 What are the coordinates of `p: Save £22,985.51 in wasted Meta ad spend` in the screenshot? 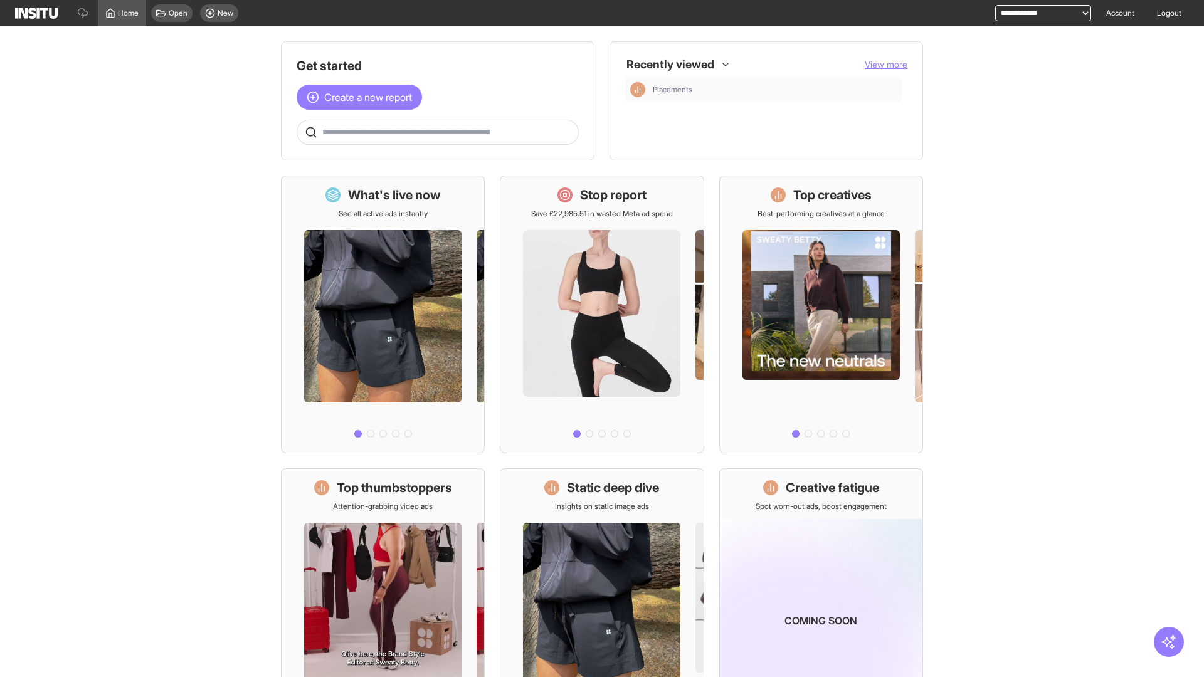 It's located at (602, 214).